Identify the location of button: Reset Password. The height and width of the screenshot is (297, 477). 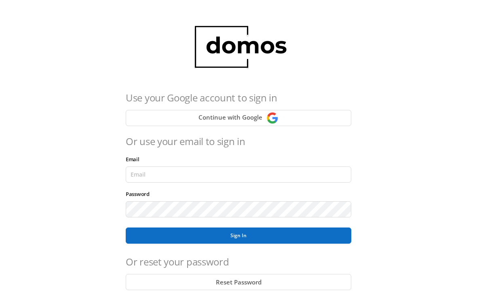
(238, 282).